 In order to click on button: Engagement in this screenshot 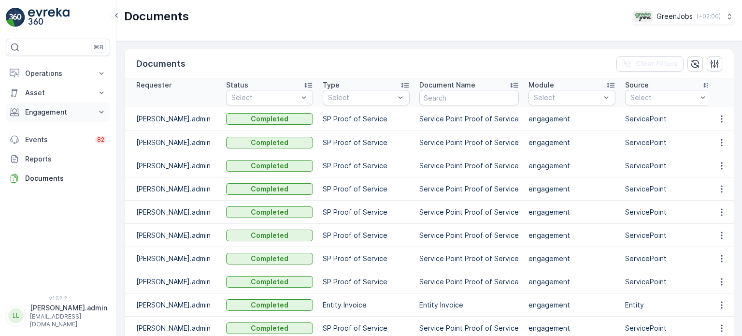, I will do `click(58, 112)`.